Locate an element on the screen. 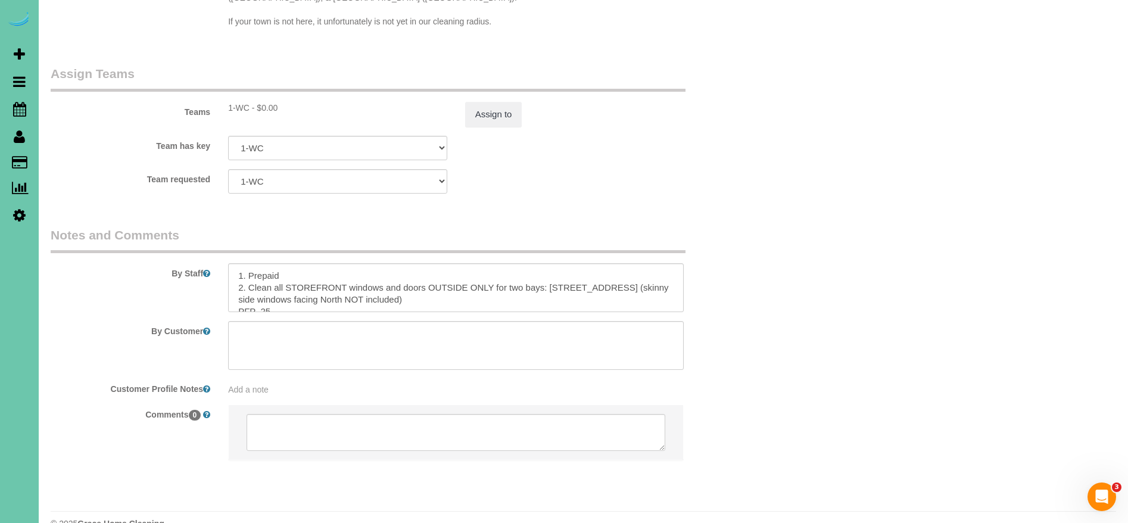 This screenshot has width=1128, height=523. img: Automaid Logo is located at coordinates (19, 20).